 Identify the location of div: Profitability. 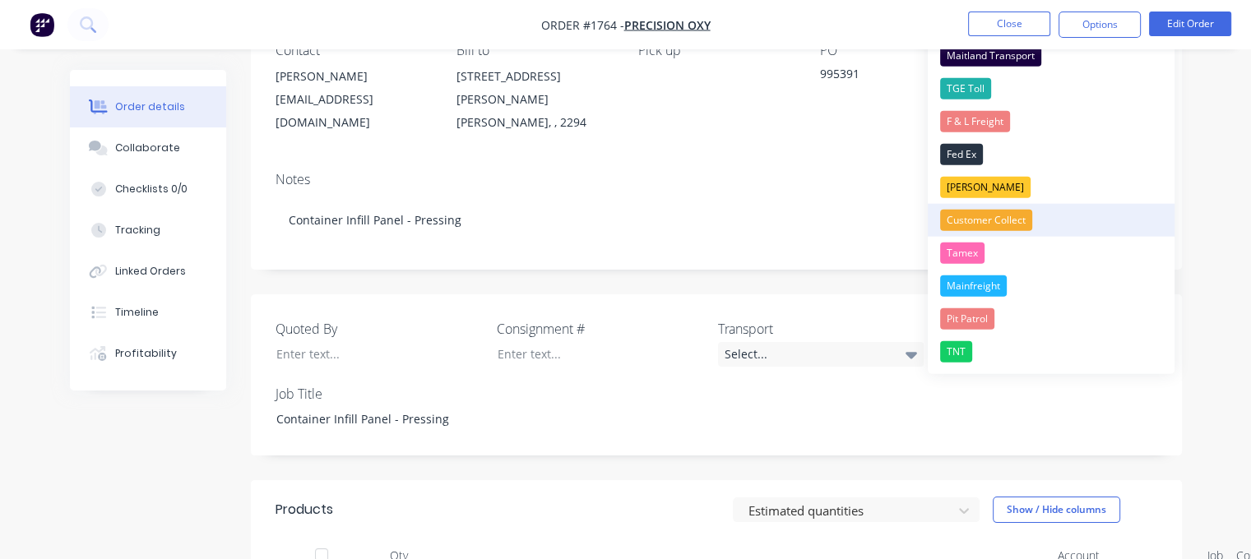
(146, 354).